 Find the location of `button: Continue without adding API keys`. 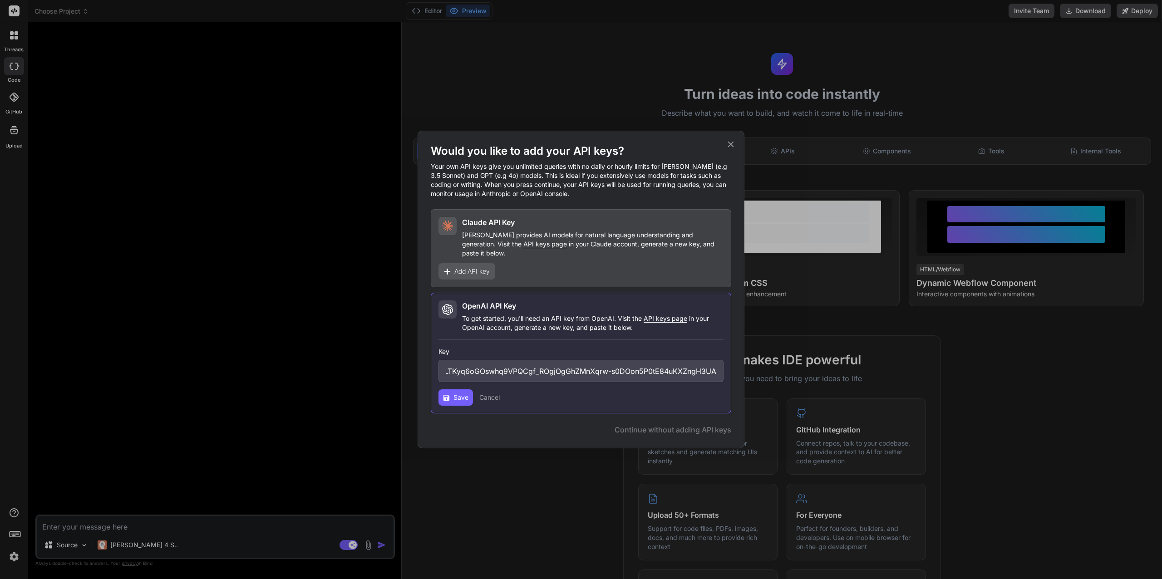

button: Continue without adding API keys is located at coordinates (673, 430).